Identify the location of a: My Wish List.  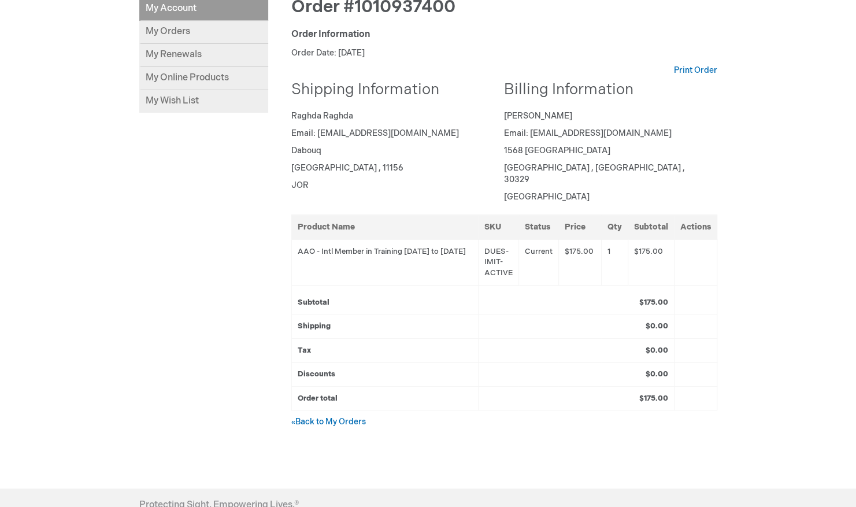
(203, 101).